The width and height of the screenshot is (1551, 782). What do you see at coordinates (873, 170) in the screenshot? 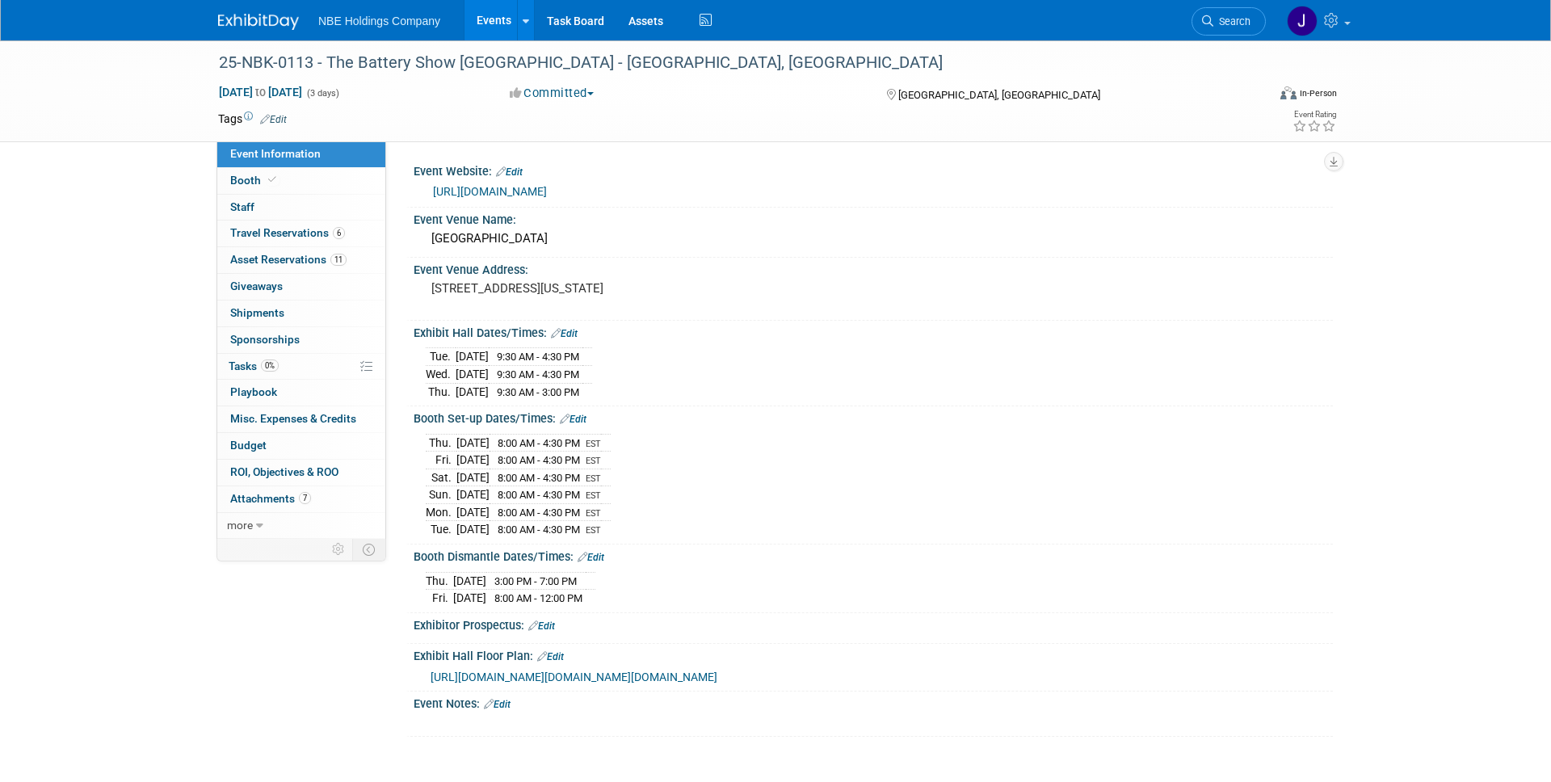
I see `div: Event Website:` at bounding box center [873, 170].